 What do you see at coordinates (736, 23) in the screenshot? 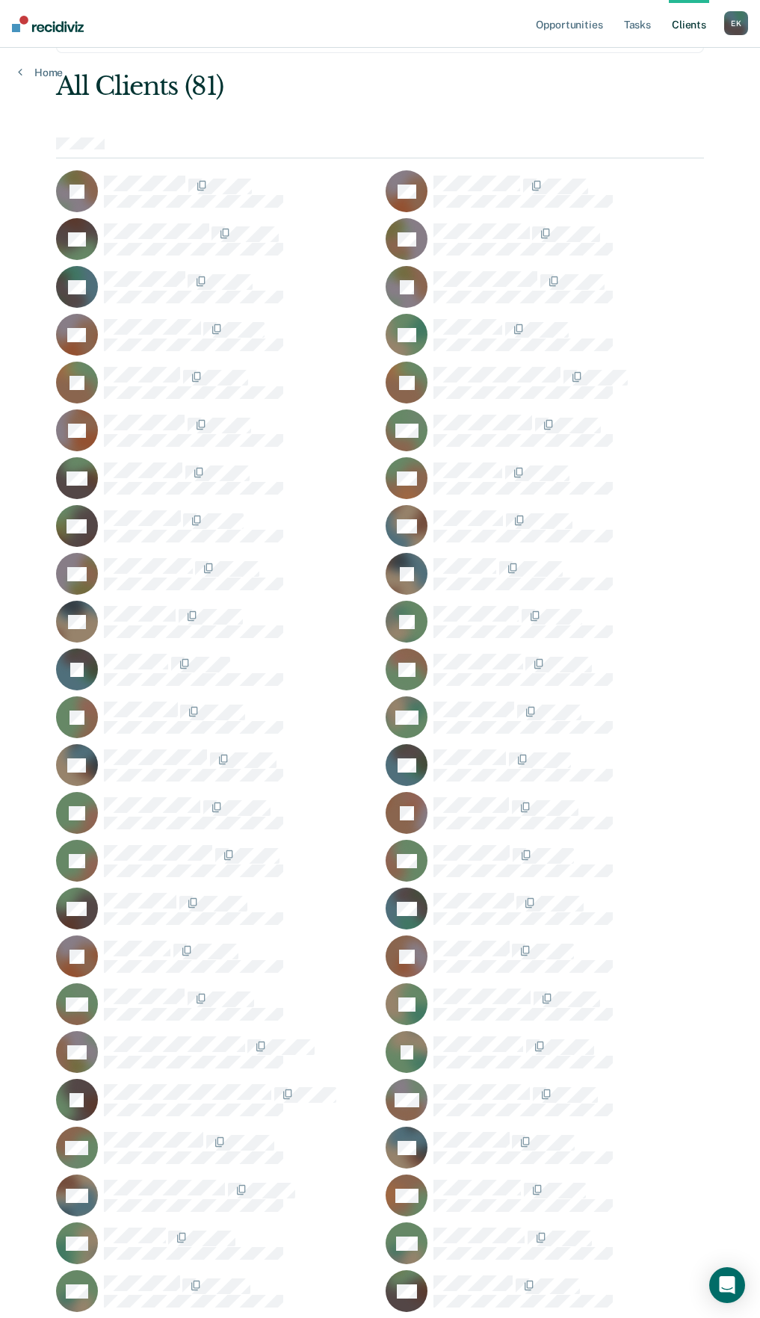
I see `div: E K` at bounding box center [736, 23].